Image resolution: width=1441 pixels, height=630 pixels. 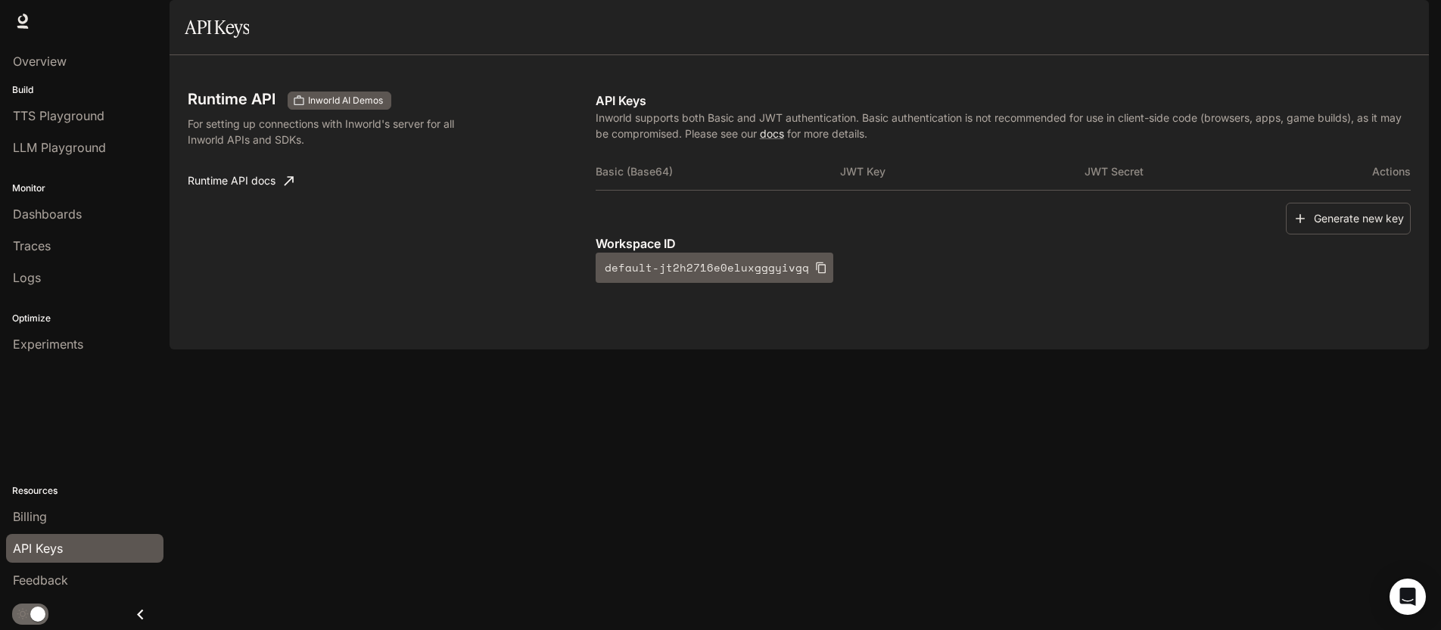 What do you see at coordinates (715, 268) in the screenshot?
I see `button: default-jt2h2716e0eluxgggyivgq` at bounding box center [715, 268].